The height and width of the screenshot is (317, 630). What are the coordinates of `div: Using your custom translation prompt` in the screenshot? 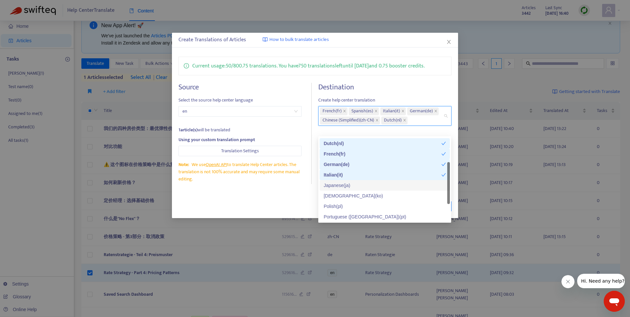 It's located at (240, 140).